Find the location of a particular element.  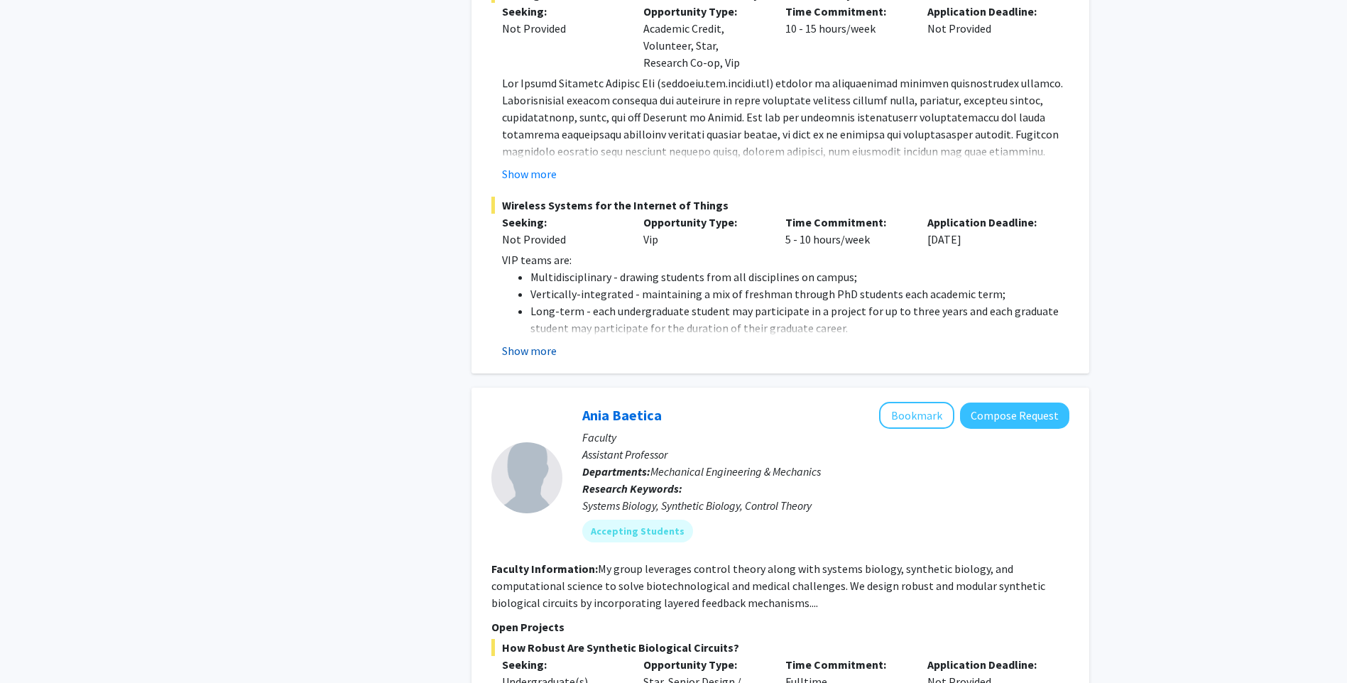

b: Research Keywords: is located at coordinates (632, 489).